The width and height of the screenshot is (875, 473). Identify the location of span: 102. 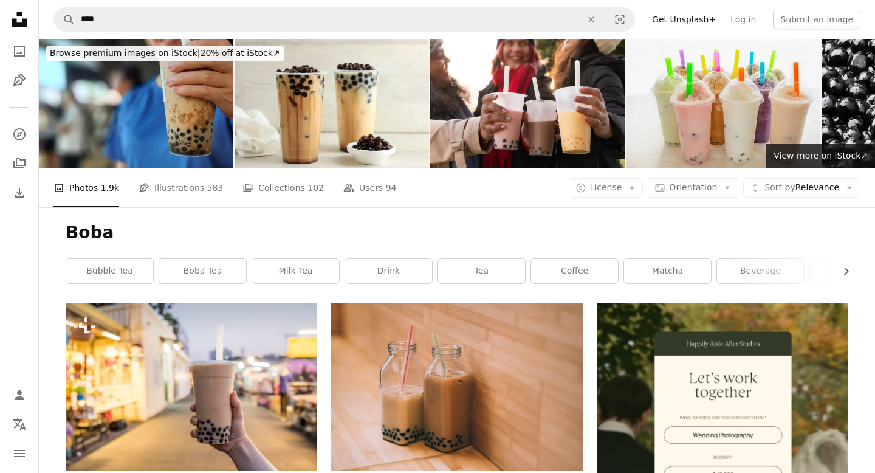
(316, 188).